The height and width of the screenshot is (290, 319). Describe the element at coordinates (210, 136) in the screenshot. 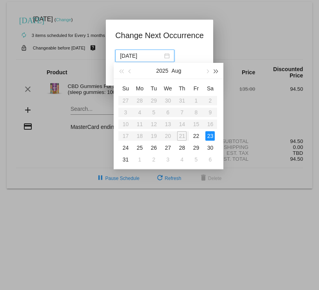

I see `div: 23` at that location.